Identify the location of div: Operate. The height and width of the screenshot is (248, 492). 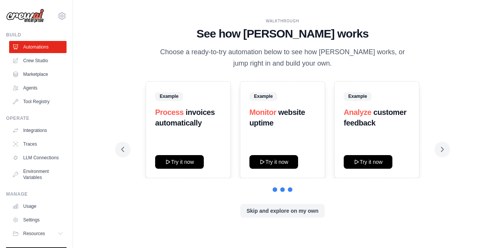
(36, 119).